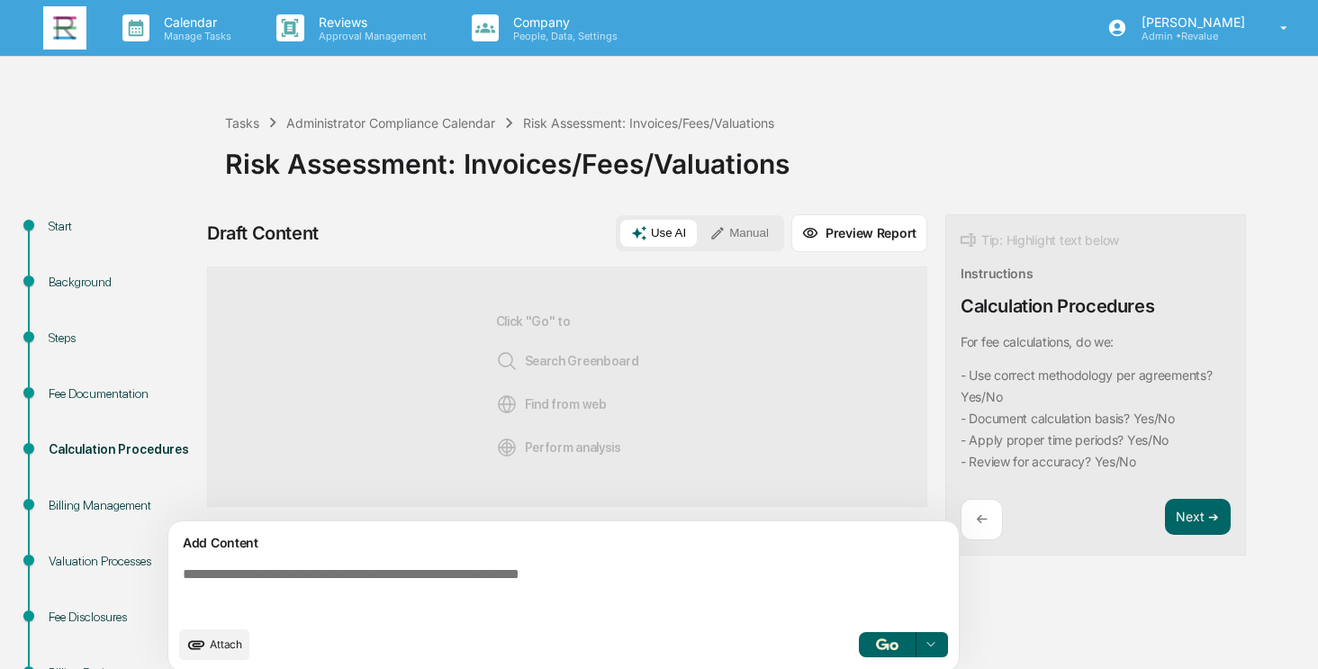  I want to click on div: Click "Go" to, so click(567, 386).